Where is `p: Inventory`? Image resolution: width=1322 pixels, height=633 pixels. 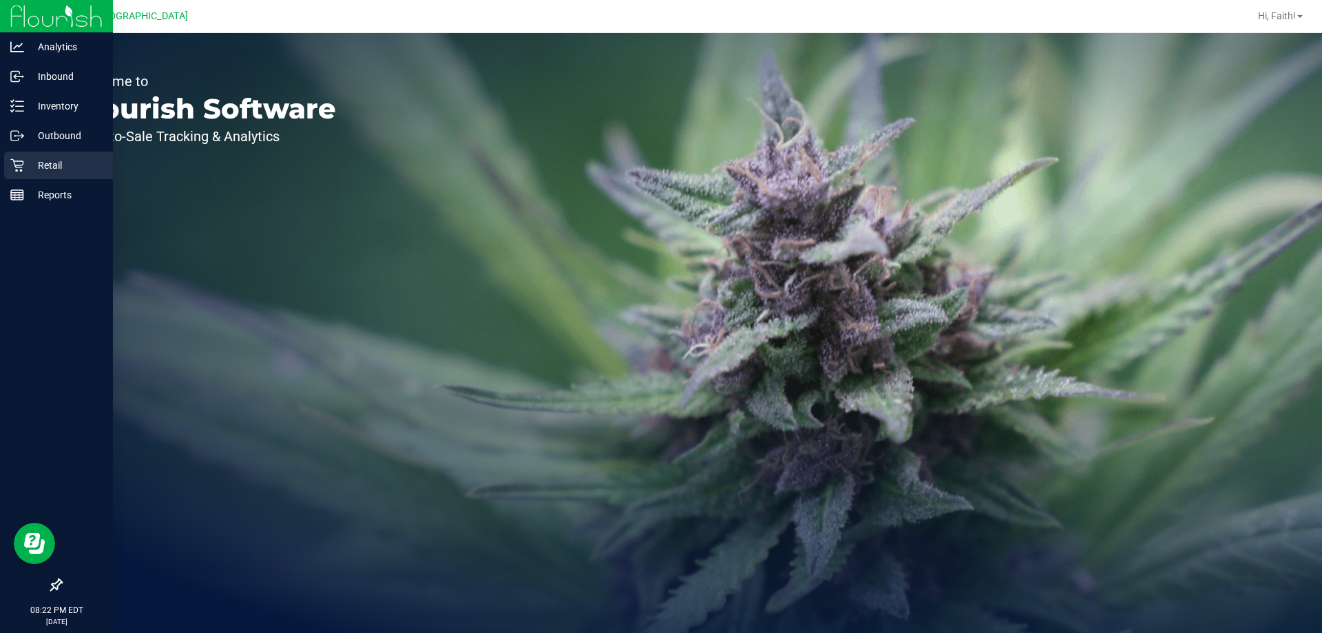 p: Inventory is located at coordinates (65, 106).